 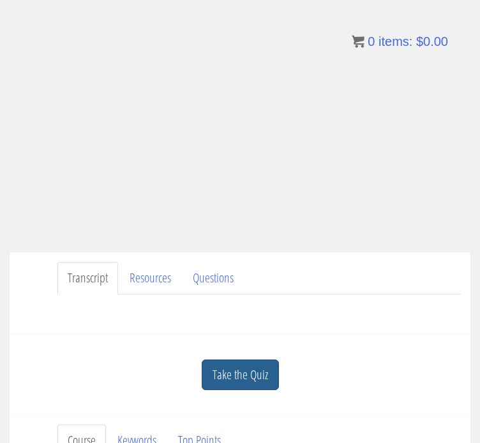 What do you see at coordinates (150, 278) in the screenshot?
I see `a: Resources` at bounding box center [150, 278].